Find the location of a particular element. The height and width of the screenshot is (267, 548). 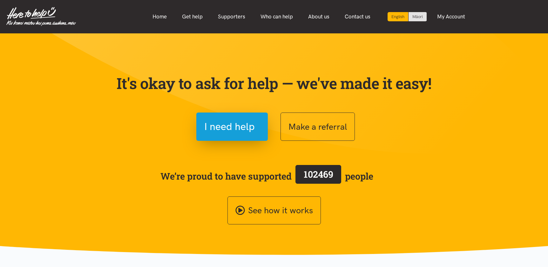

a: About us is located at coordinates (319, 17).